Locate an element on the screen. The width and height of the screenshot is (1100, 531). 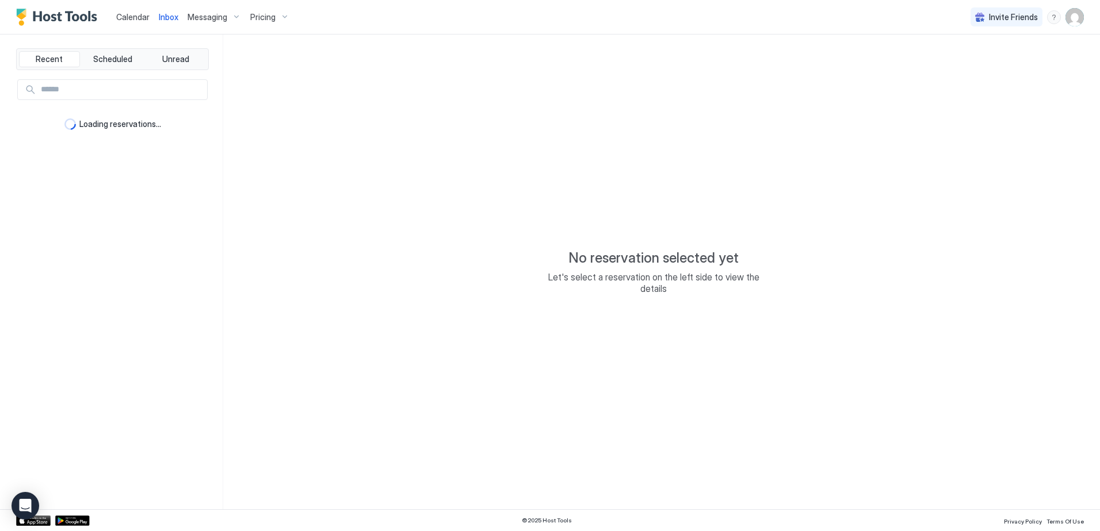
span: Calendar is located at coordinates (133, 17).